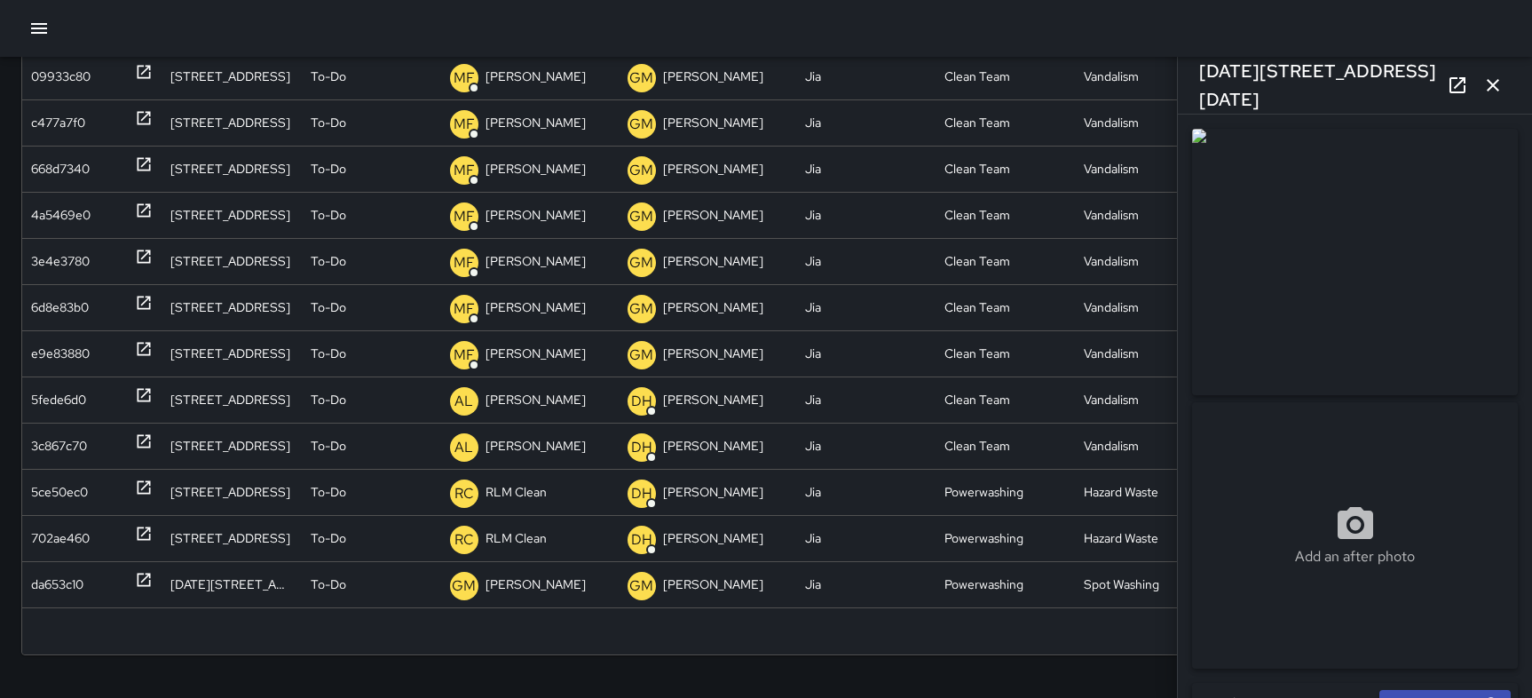 The width and height of the screenshot is (1532, 698). Describe the element at coordinates (59, 307) in the screenshot. I see `div: 6d8e83b0` at that location.